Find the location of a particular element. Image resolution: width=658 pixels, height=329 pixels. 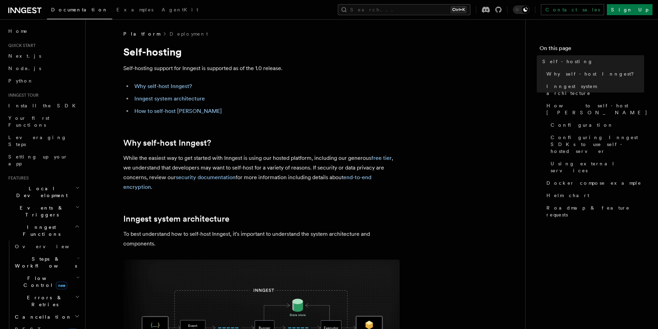

span: Cancellation is located at coordinates (42, 317).